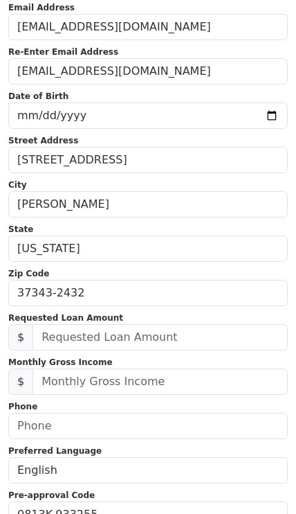  What do you see at coordinates (148, 362) in the screenshot?
I see `p: Monthly Gross Income` at bounding box center [148, 362].